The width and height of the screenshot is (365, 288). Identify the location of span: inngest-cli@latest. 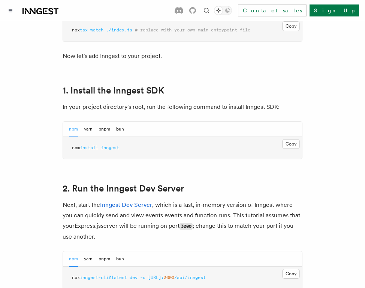
(103, 278).